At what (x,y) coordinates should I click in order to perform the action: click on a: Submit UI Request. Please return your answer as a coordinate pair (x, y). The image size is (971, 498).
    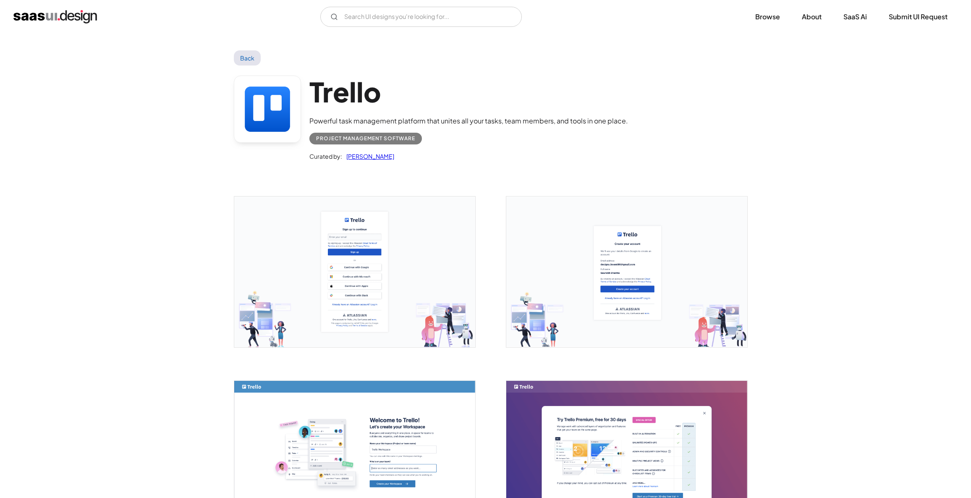
    Looking at the image, I should click on (918, 17).